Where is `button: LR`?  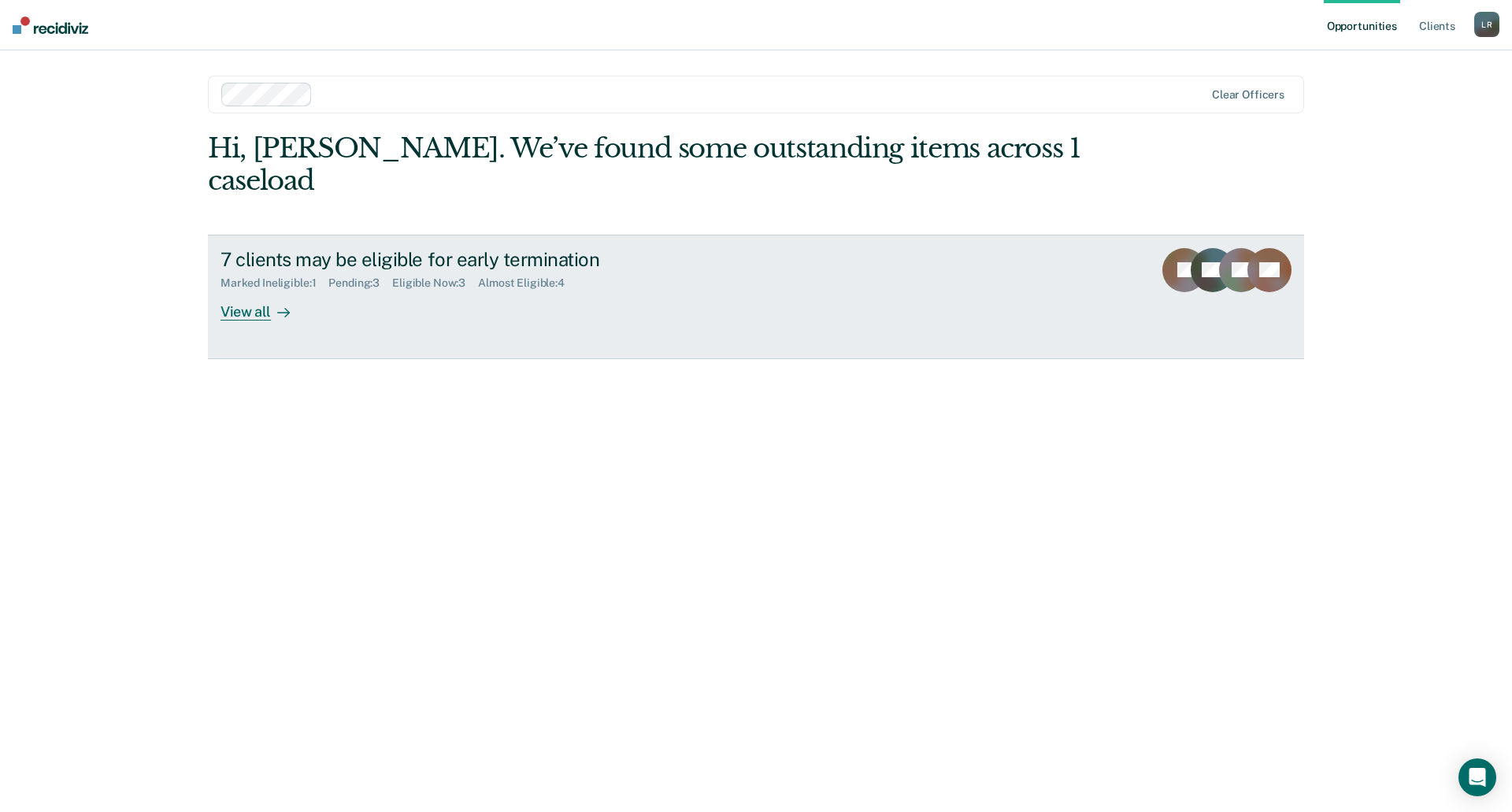 button: LR is located at coordinates (1487, 24).